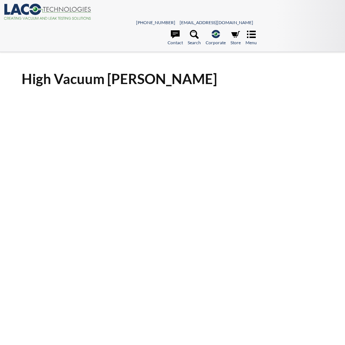  Describe the element at coordinates (215, 42) in the screenshot. I see `span: Corporate` at that location.